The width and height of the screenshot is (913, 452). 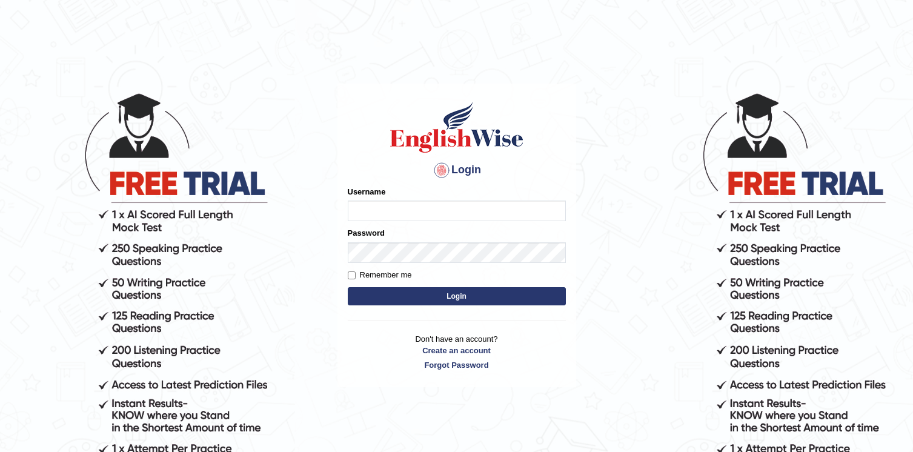 What do you see at coordinates (457, 352) in the screenshot?
I see `p: Don't have an account?` at bounding box center [457, 352].